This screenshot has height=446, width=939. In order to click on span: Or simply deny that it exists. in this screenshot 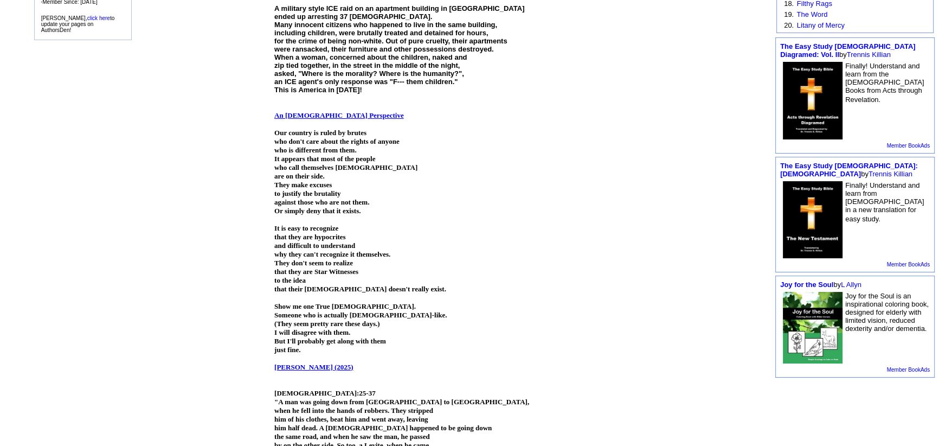, I will do `click(317, 210)`.